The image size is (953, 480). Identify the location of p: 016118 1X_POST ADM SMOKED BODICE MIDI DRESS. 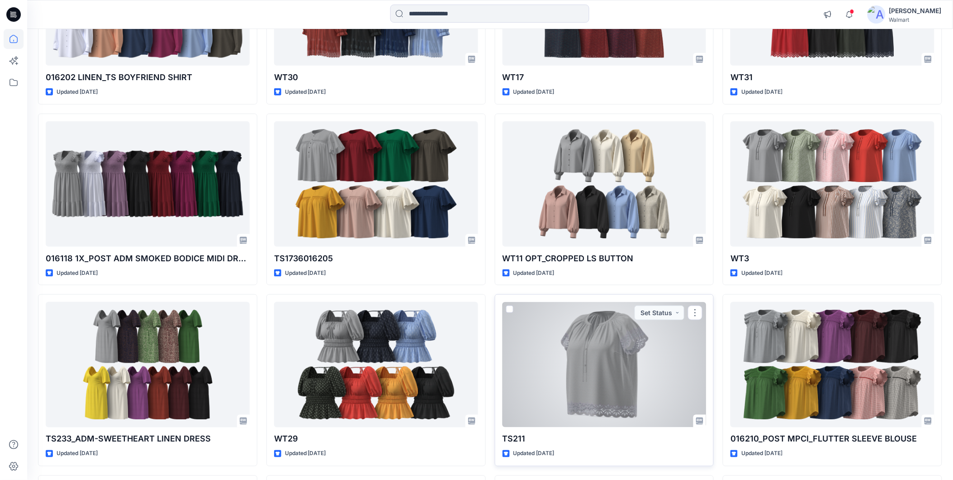
(148, 258).